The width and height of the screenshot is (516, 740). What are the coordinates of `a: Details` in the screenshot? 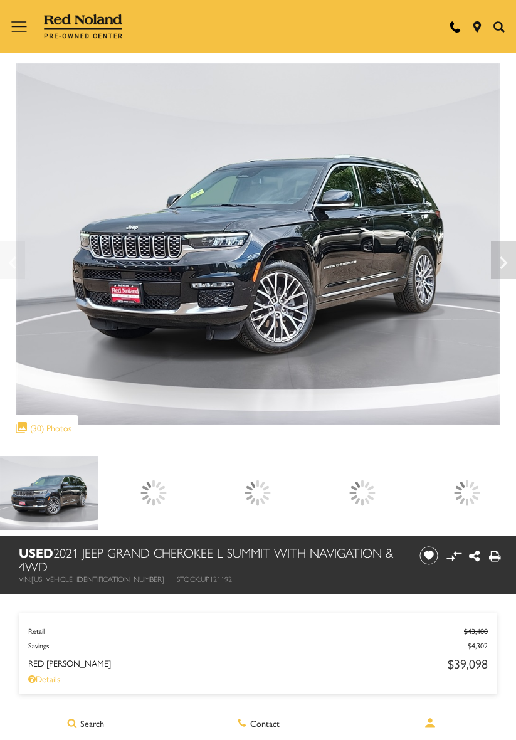 It's located at (258, 679).